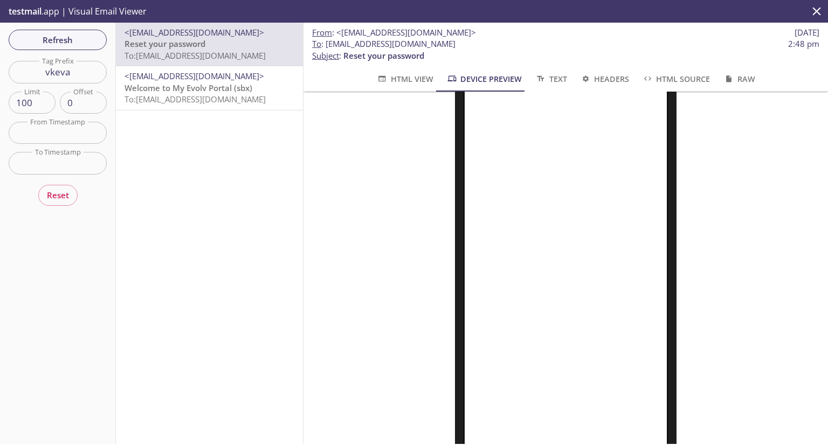 The width and height of the screenshot is (828, 445). I want to click on span: HTML Source, so click(676, 79).